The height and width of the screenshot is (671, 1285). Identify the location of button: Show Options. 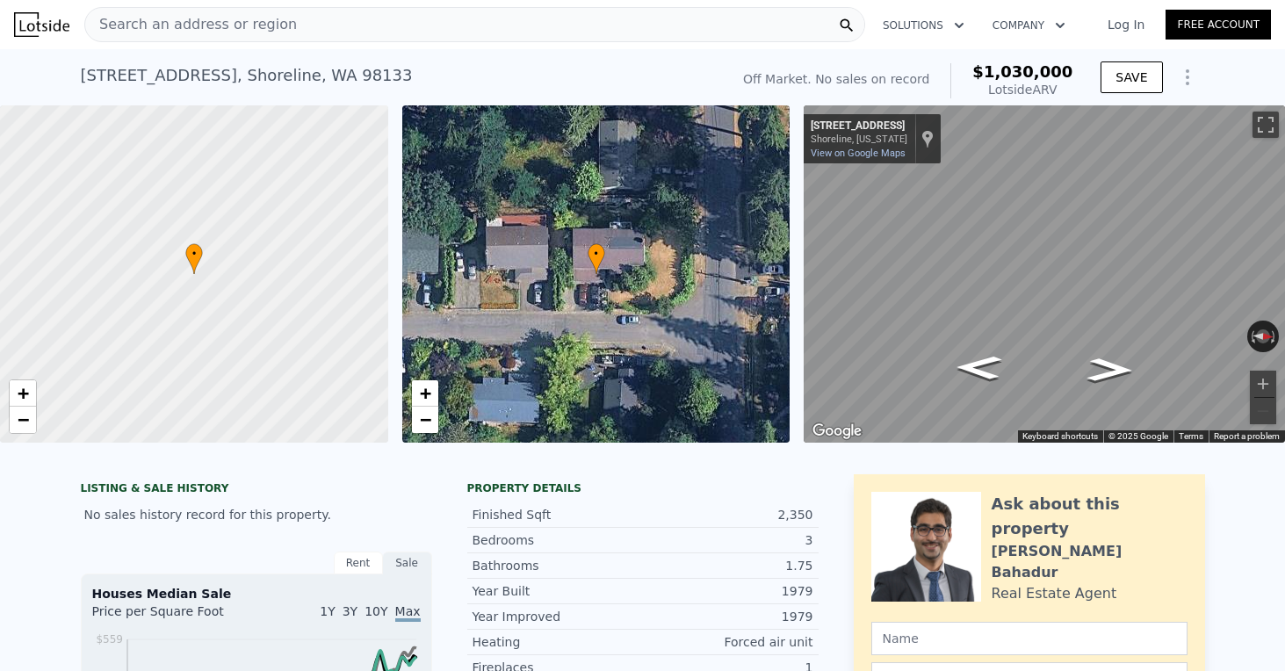
(1187, 77).